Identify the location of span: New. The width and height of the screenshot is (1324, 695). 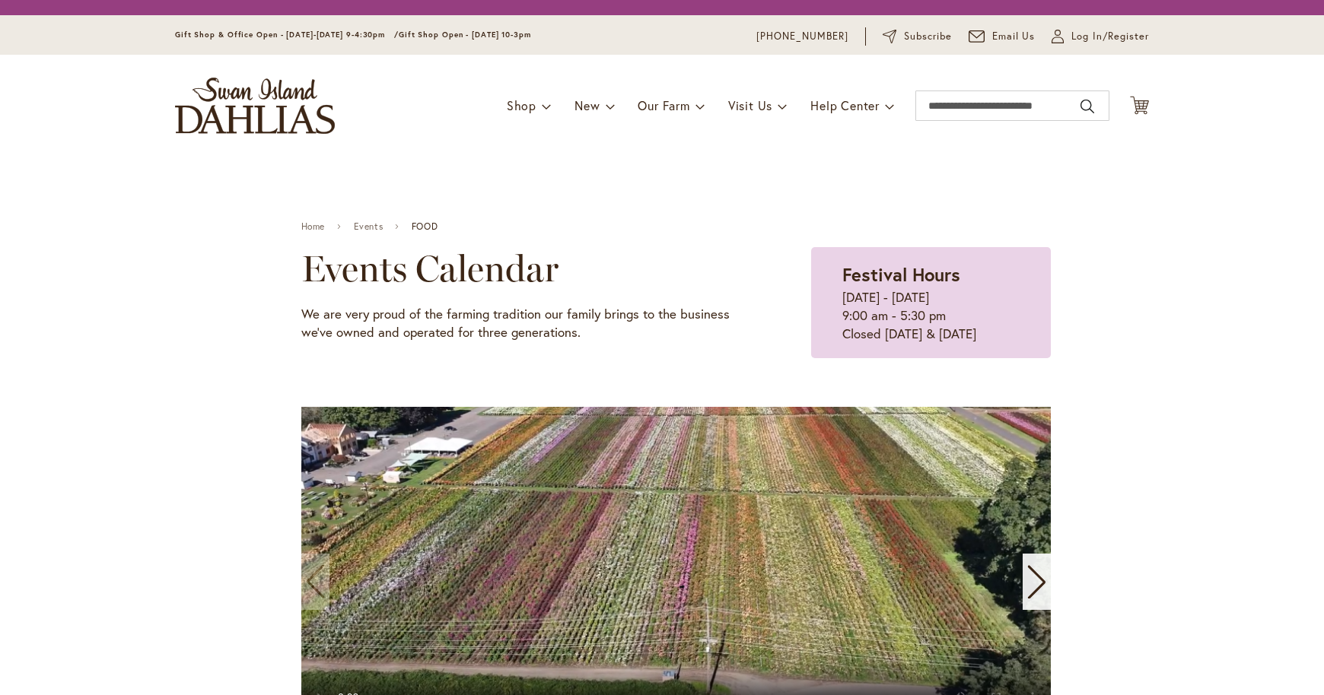
(587, 105).